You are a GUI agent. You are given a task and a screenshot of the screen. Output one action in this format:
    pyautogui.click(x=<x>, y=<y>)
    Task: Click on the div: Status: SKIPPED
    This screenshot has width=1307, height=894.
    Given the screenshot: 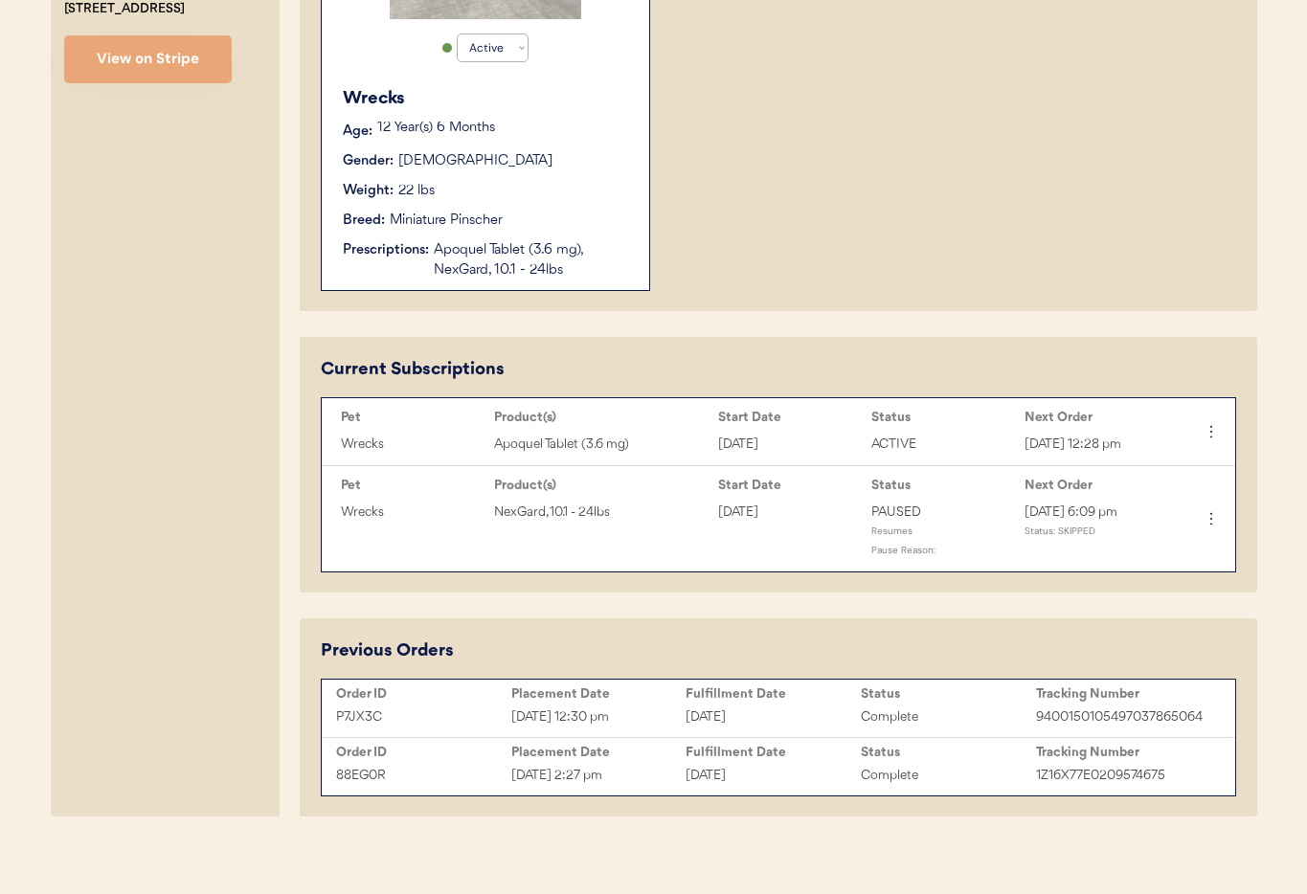 What is the action you would take?
    pyautogui.click(x=1096, y=533)
    